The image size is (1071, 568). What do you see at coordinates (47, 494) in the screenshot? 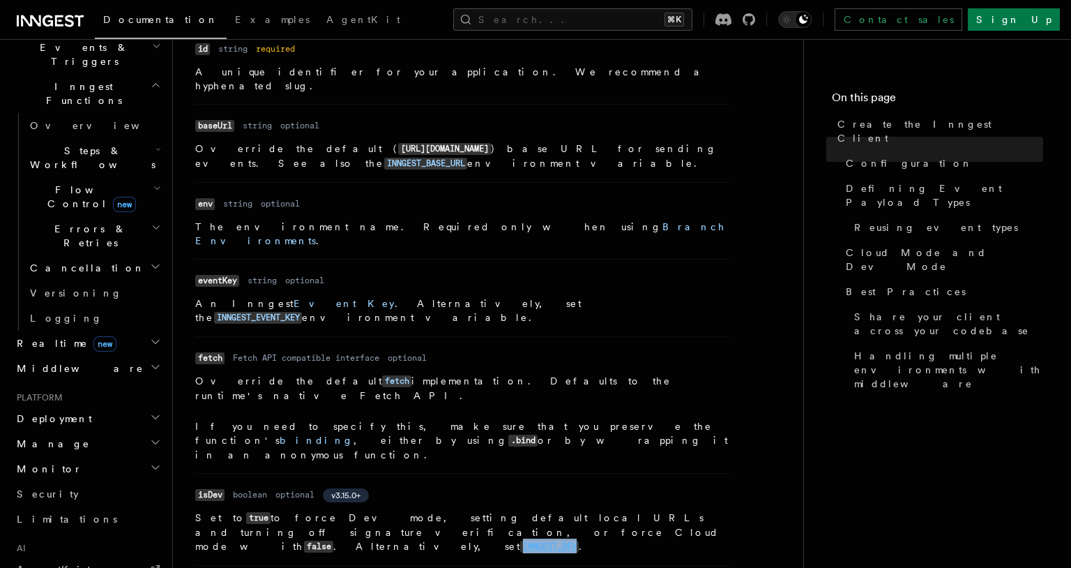
I see `span: Security` at bounding box center [47, 494].